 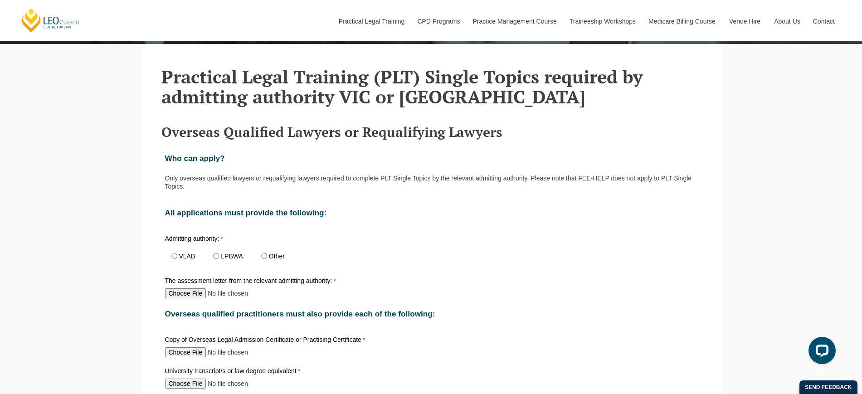 I want to click on a: Medicare Billing Course, so click(x=682, y=21).